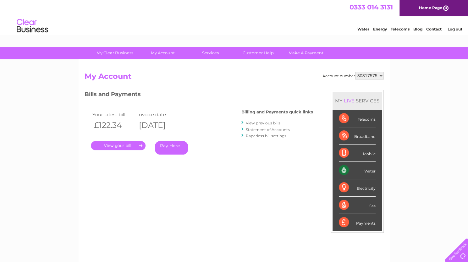 The height and width of the screenshot is (262, 468). I want to click on a: Telecoms, so click(400, 29).